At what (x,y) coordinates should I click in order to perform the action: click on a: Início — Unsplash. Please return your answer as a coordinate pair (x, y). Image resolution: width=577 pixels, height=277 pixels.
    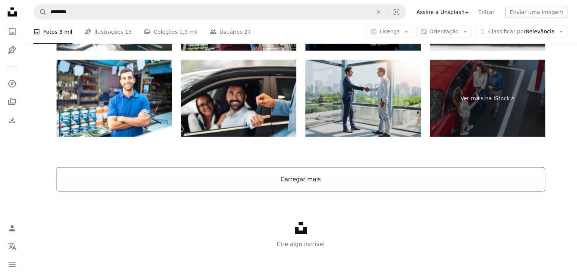
    Looking at the image, I should click on (12, 13).